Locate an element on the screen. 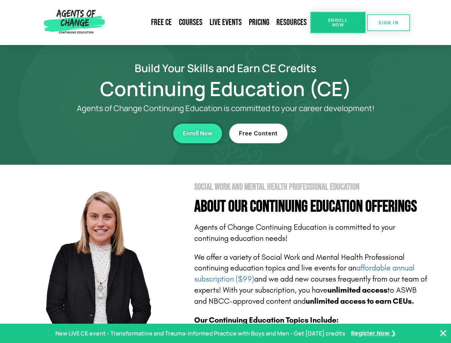 The width and height of the screenshot is (451, 343). h2: Social Work and Mental Health Professional Education is located at coordinates (312, 187).